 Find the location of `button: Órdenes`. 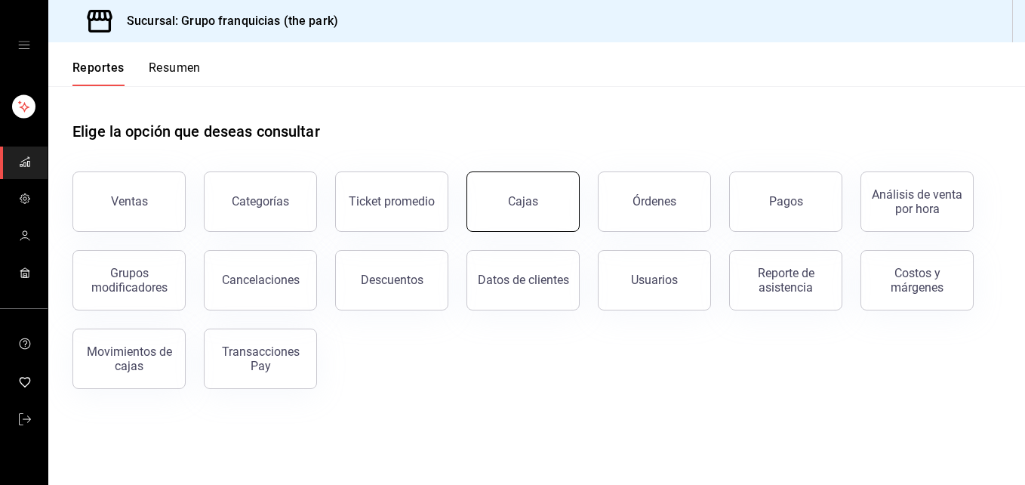

button: Órdenes is located at coordinates (655, 202).